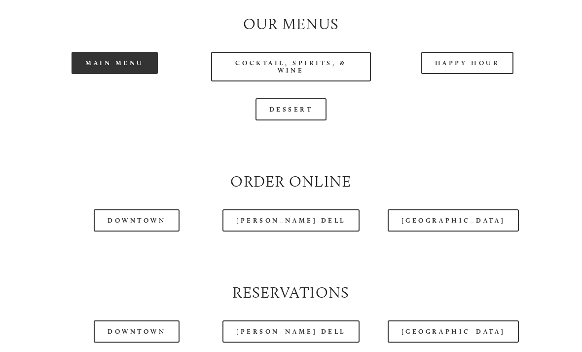  Describe the element at coordinates (291, 109) in the screenshot. I see `a: Dessert` at that location.